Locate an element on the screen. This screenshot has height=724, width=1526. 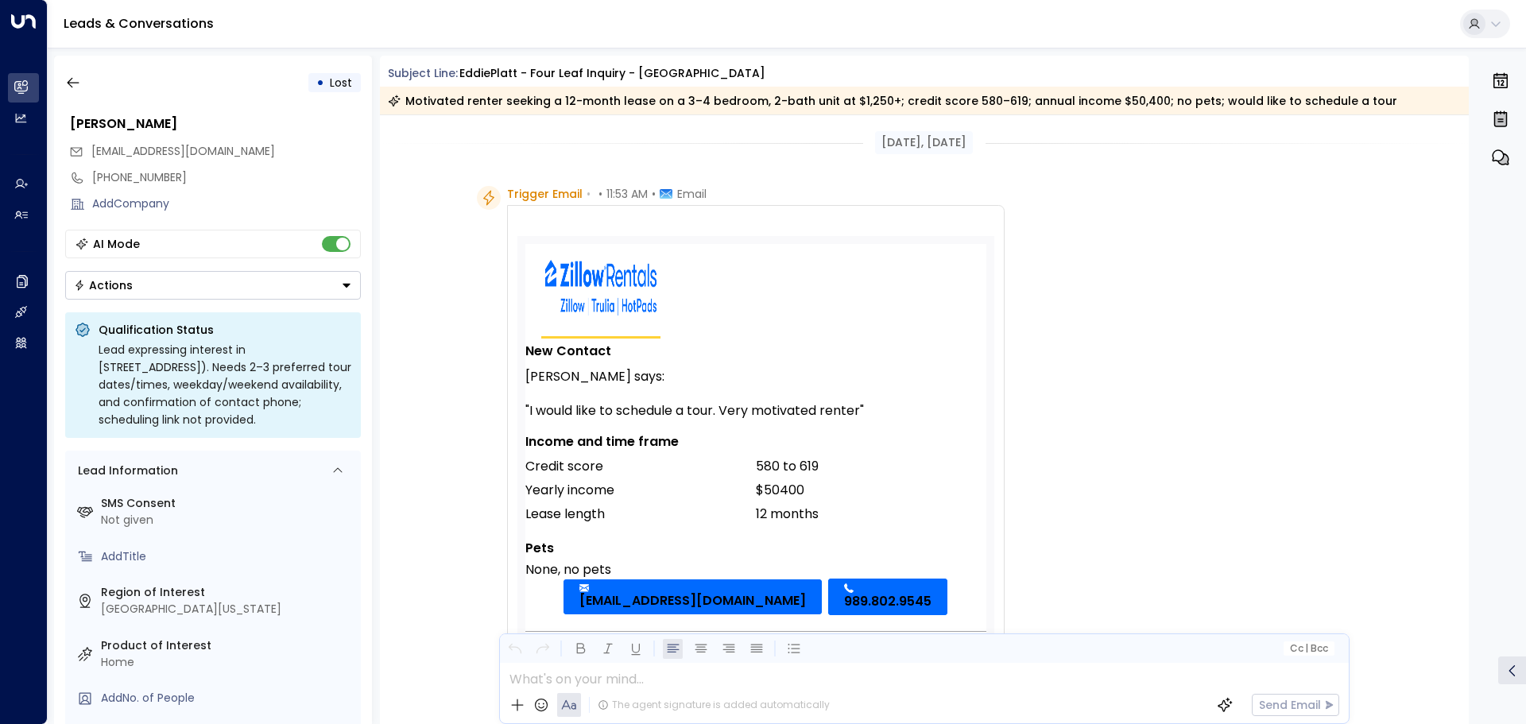
div: Credit score is located at coordinates (640, 466).